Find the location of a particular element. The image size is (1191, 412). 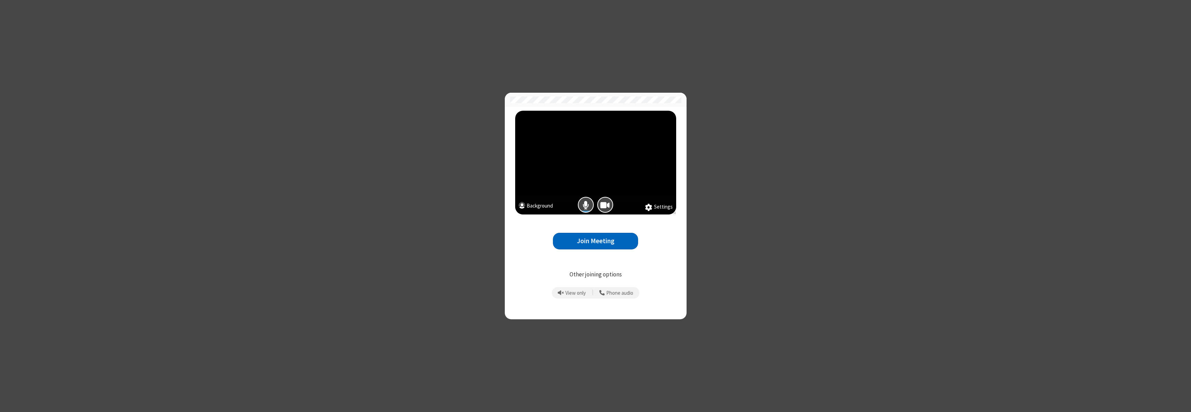

button: Use your phone for mic and speaker while you view the meeting on this device. is located at coordinates (616, 293).